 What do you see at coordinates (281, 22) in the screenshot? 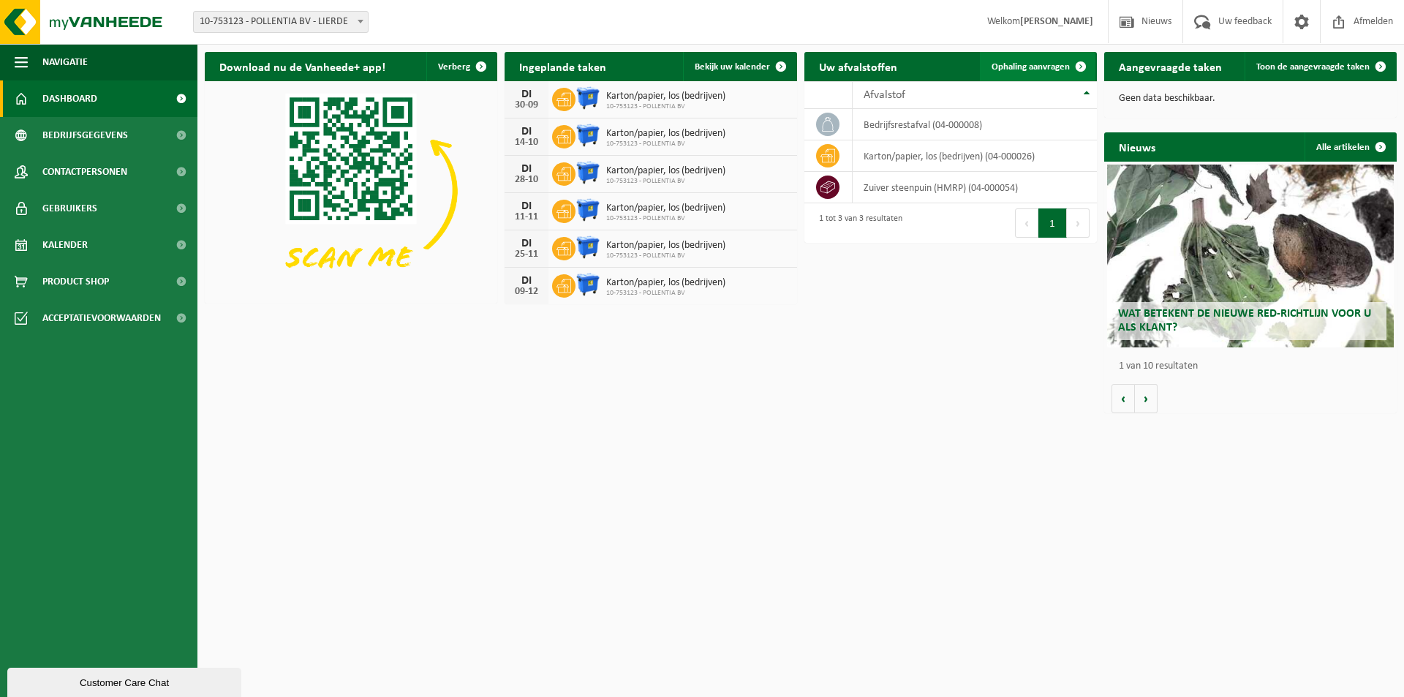
I see `span: 10-753123 - POLLENTIA BV - LIERDE` at bounding box center [281, 22].